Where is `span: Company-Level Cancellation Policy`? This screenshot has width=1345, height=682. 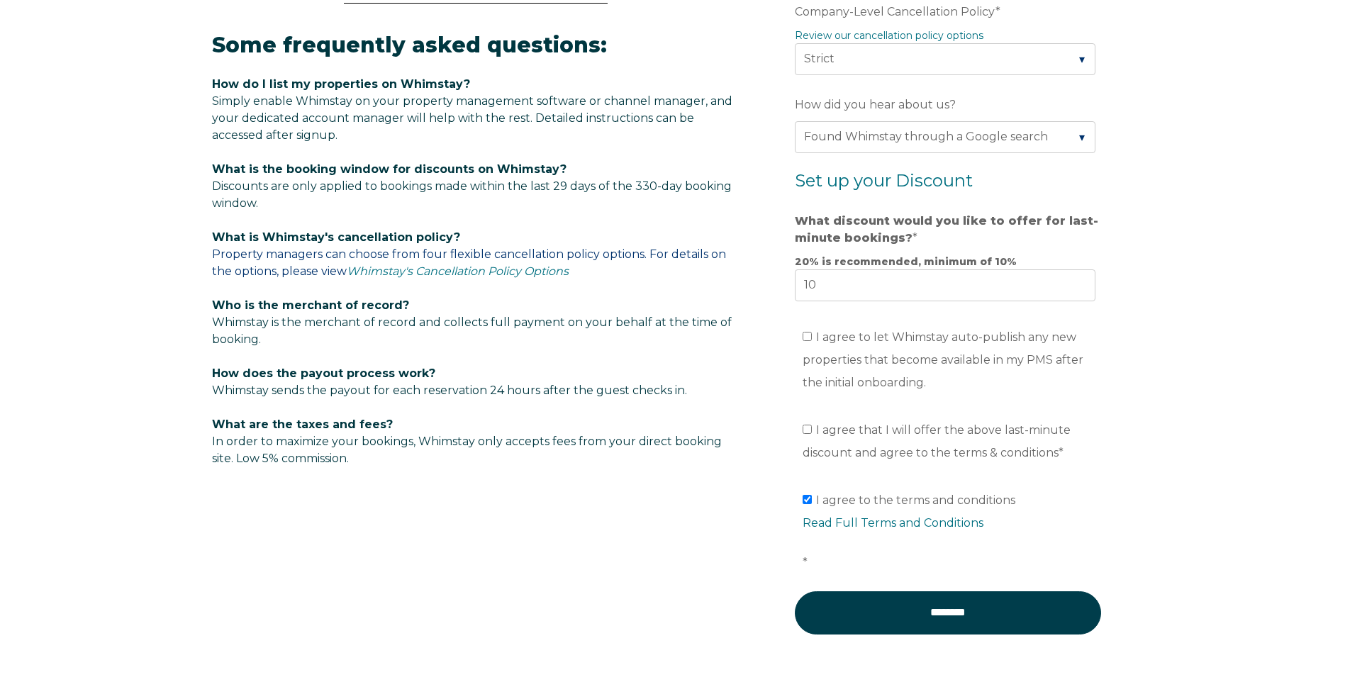
span: Company-Level Cancellation Policy is located at coordinates (895, 11).